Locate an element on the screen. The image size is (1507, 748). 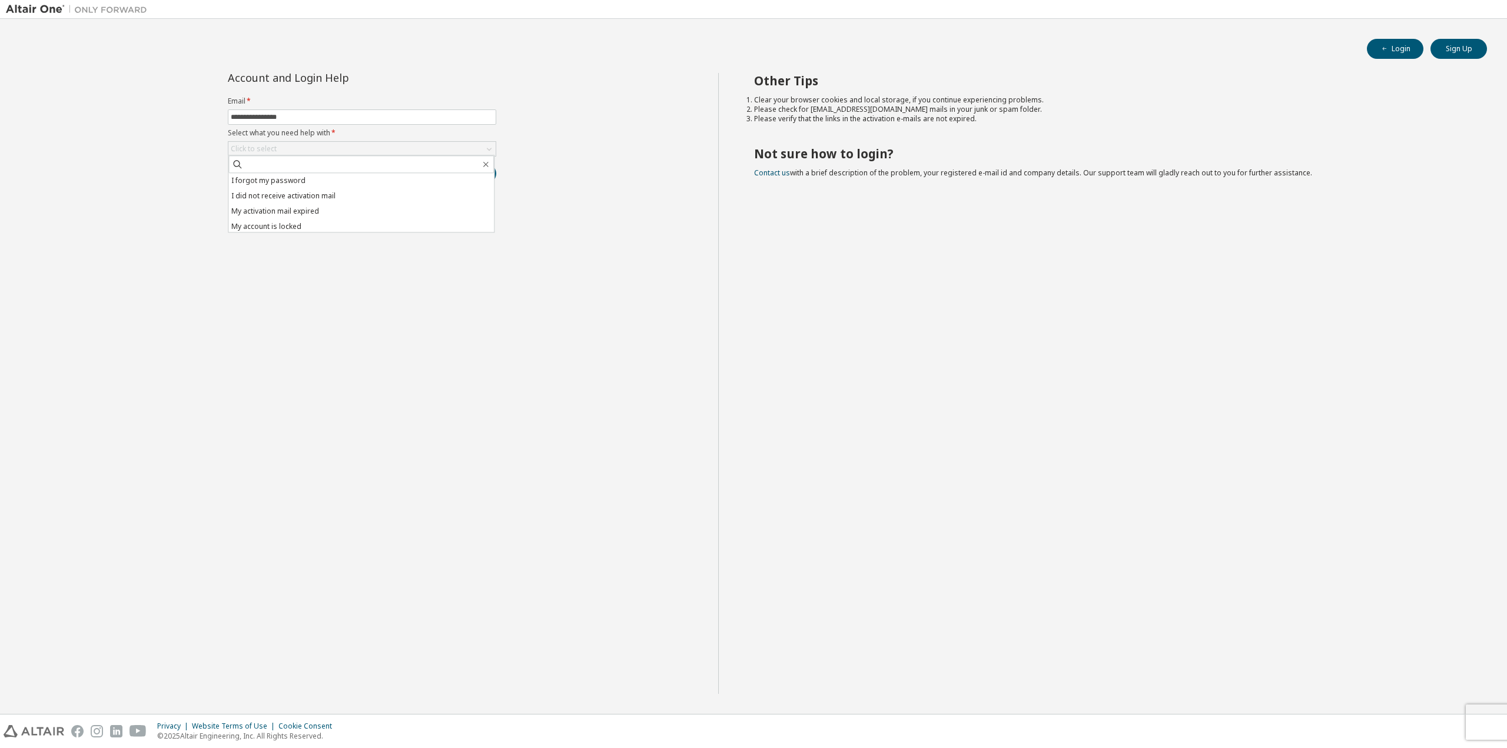
h2: Other Tips is located at coordinates (1110, 81).